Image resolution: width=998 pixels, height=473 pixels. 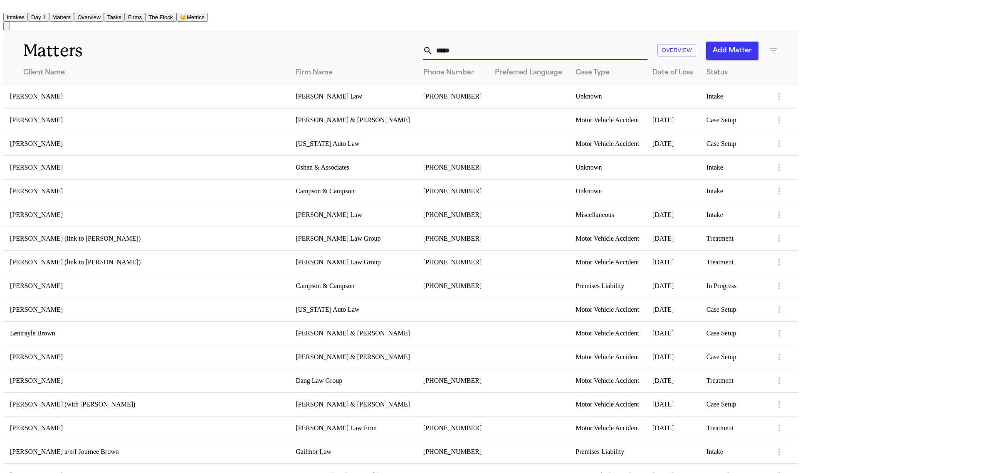 I want to click on button: Tasks, so click(x=114, y=17).